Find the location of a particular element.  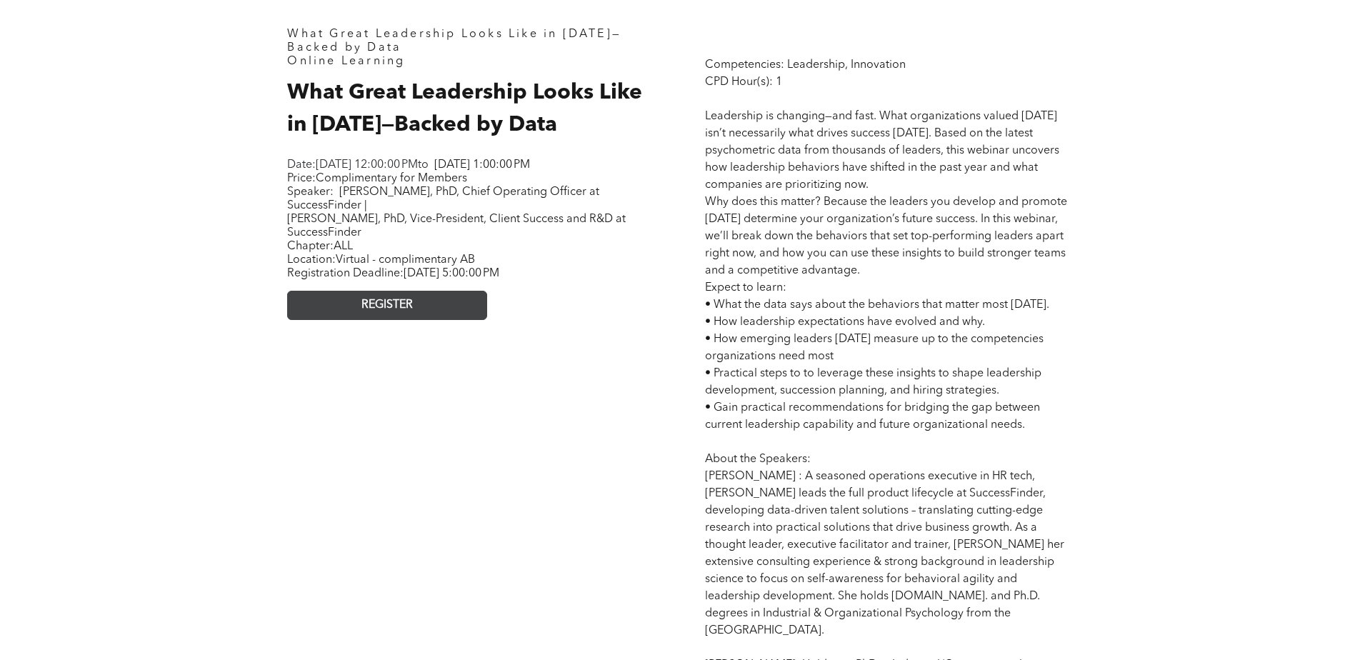

span: Chapter: is located at coordinates (320, 246).